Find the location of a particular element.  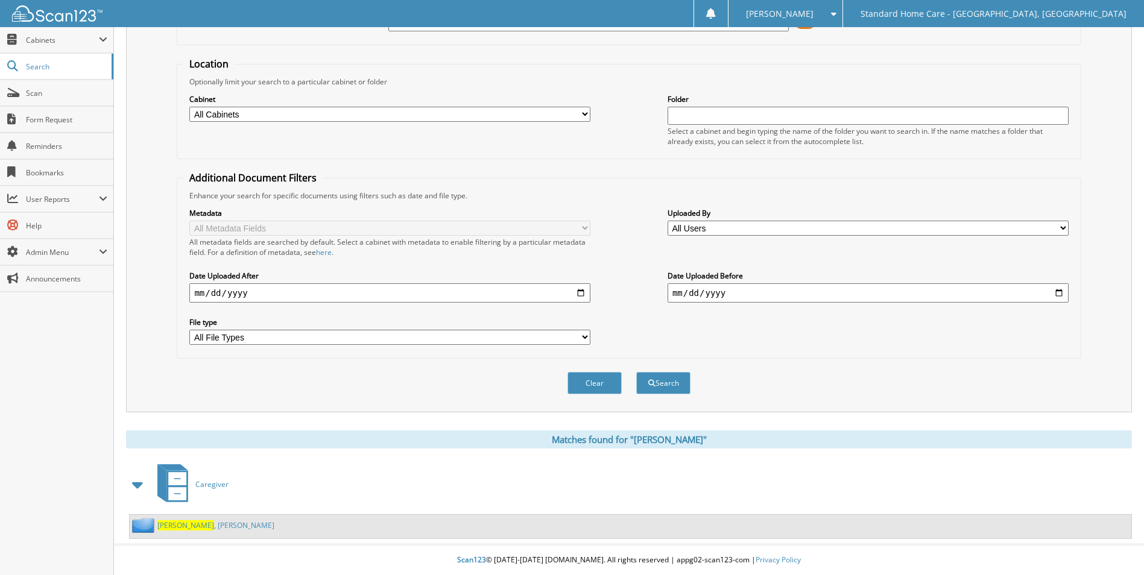

span: Bookmarks is located at coordinates (66, 172).